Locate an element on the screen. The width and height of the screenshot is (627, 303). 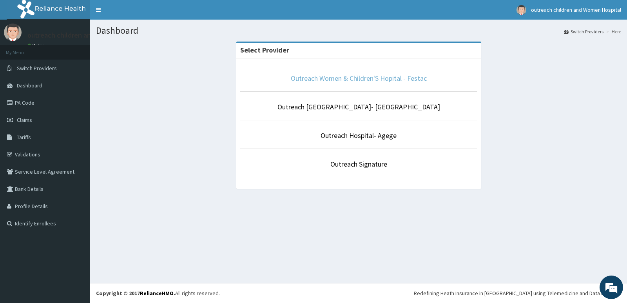
h1: Dashboard is located at coordinates (358, 31).